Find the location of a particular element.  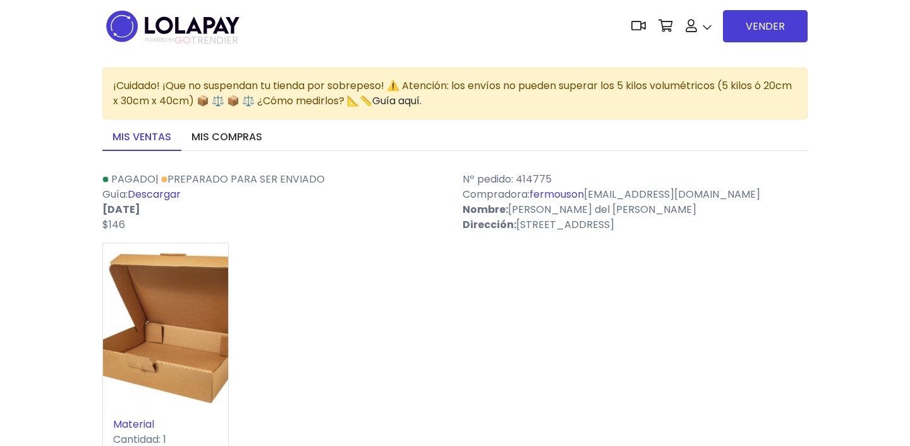

span: GO is located at coordinates (183, 40).